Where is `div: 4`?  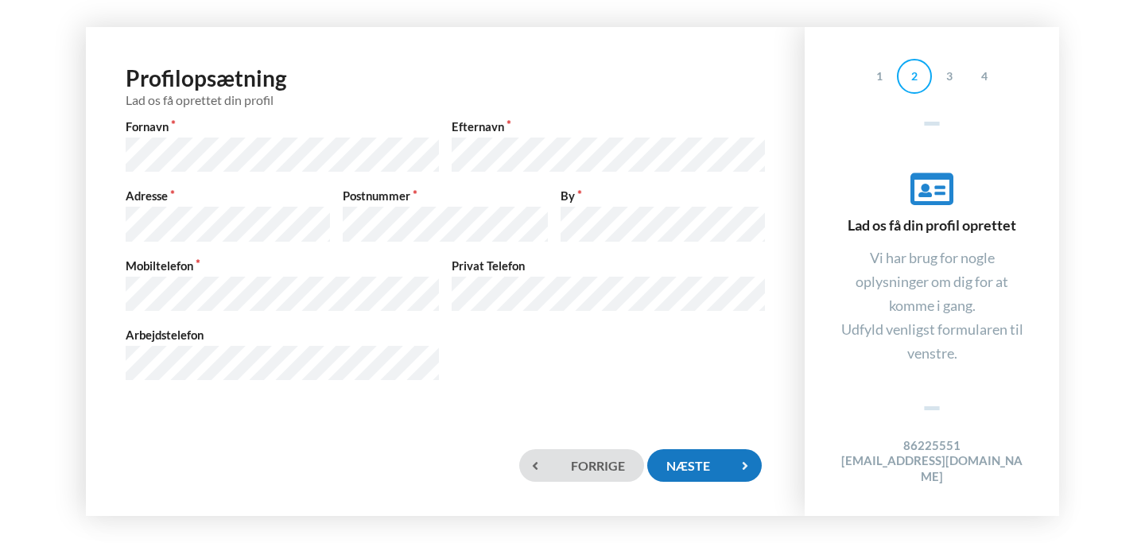 div: 4 is located at coordinates (984, 76).